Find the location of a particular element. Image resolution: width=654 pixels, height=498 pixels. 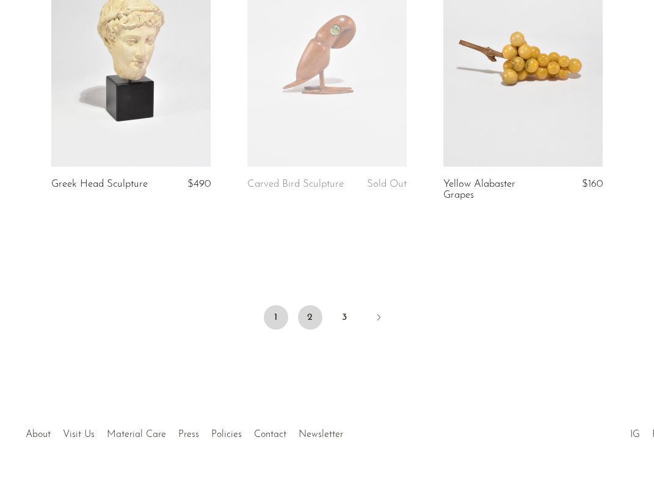

a: Next is located at coordinates (378, 319).